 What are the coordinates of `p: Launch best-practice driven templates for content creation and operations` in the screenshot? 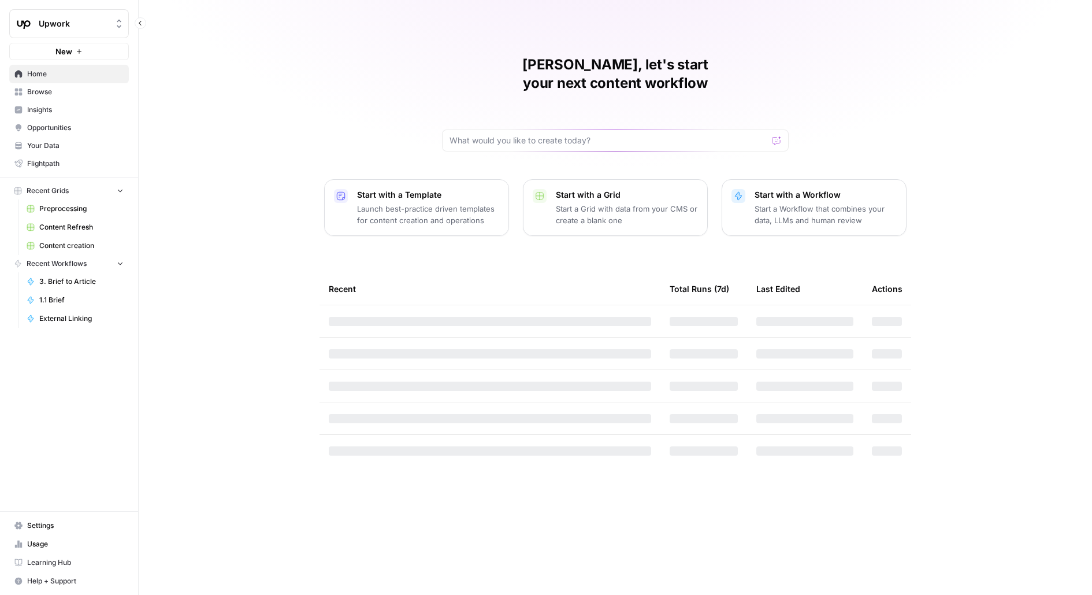 It's located at (428, 214).